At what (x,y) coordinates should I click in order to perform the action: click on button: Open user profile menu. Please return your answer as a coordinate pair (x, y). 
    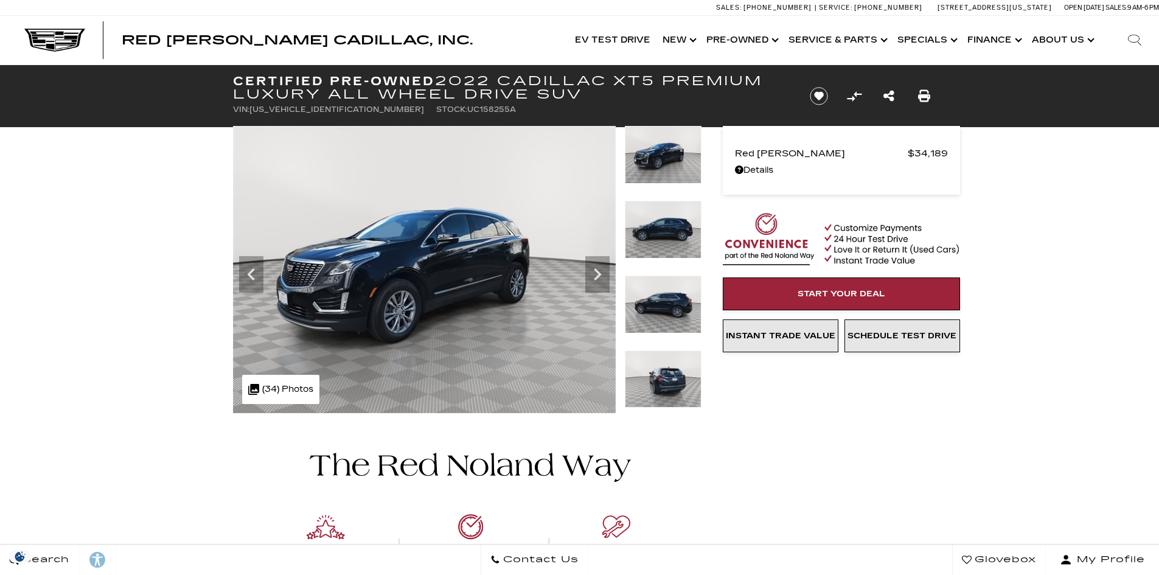
    Looking at the image, I should click on (1103, 560).